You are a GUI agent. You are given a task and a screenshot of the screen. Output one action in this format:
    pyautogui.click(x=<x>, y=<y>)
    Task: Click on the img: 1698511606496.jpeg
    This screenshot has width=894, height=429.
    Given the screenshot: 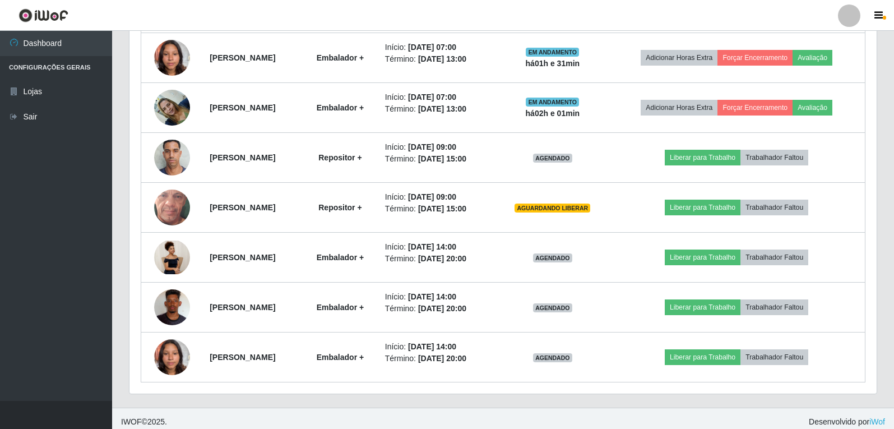 What is the action you would take?
    pyautogui.click(x=172, y=157)
    